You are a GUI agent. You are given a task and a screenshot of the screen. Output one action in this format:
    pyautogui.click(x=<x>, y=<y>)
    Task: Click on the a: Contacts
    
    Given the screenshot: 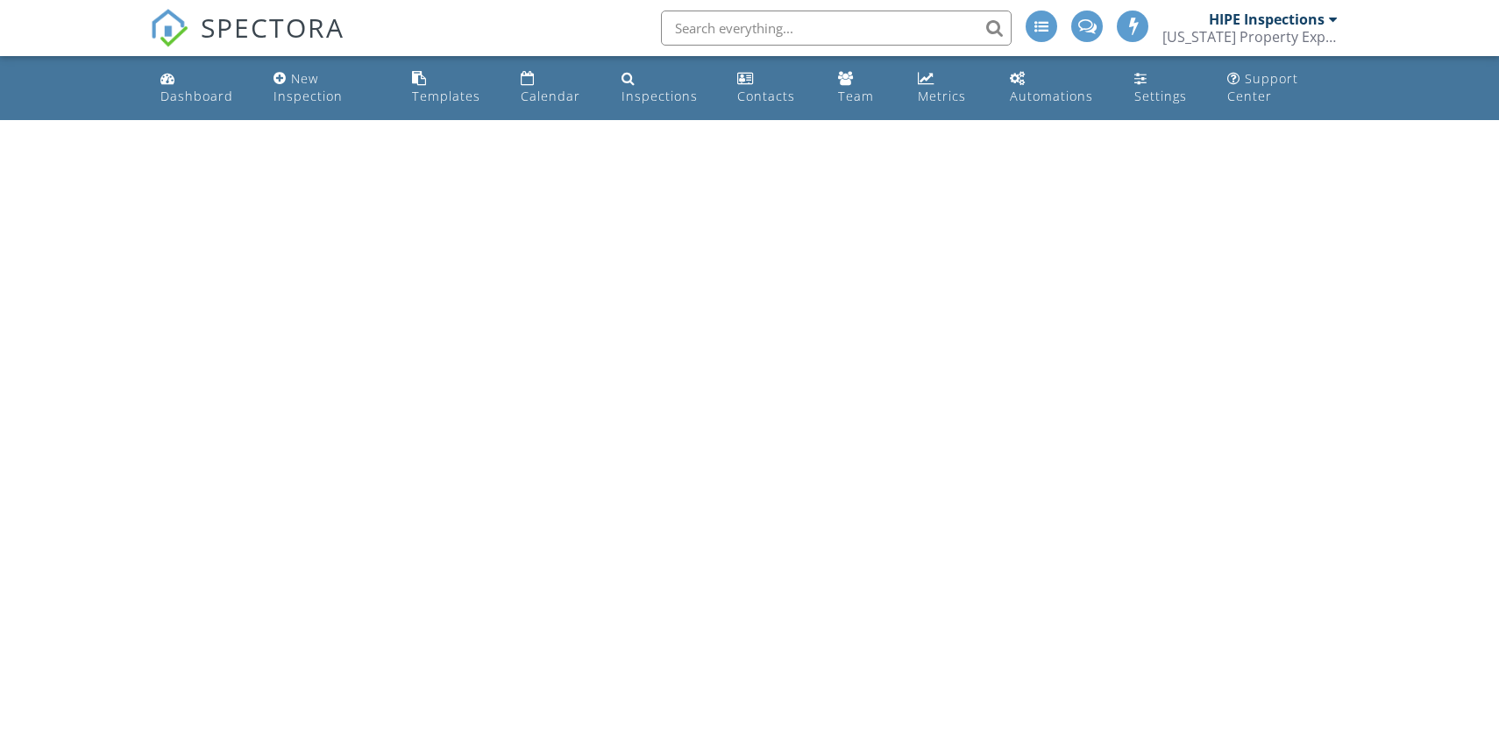 What is the action you would take?
    pyautogui.click(x=773, y=88)
    